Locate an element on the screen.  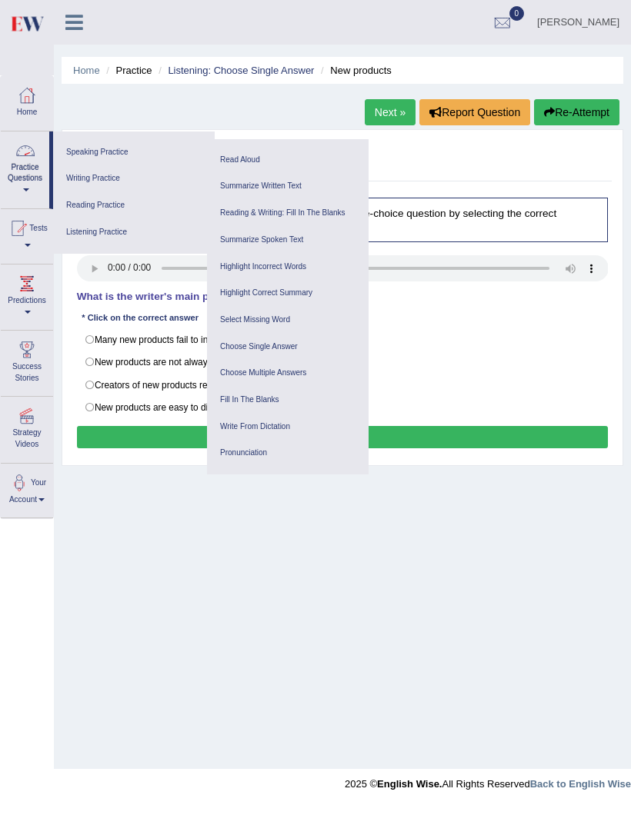
a: Choose Single Answer is located at coordinates (288, 347).